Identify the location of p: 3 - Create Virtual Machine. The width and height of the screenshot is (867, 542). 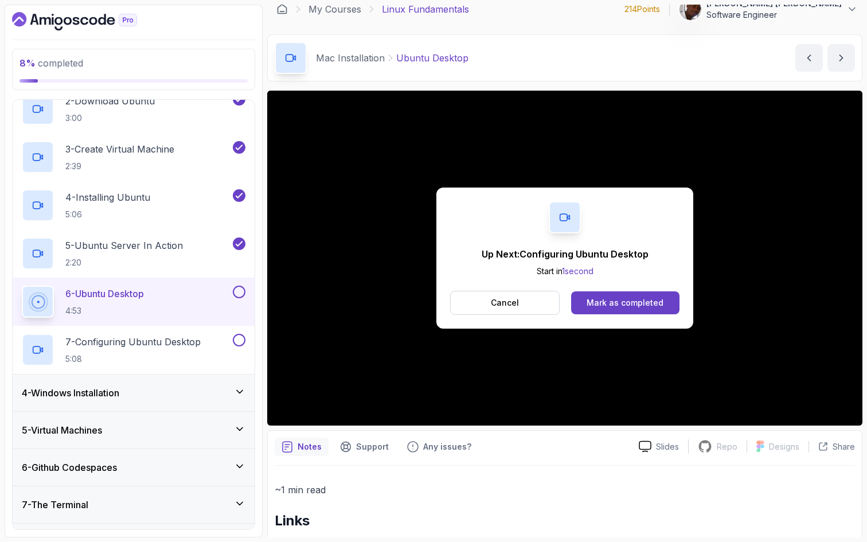
(120, 149).